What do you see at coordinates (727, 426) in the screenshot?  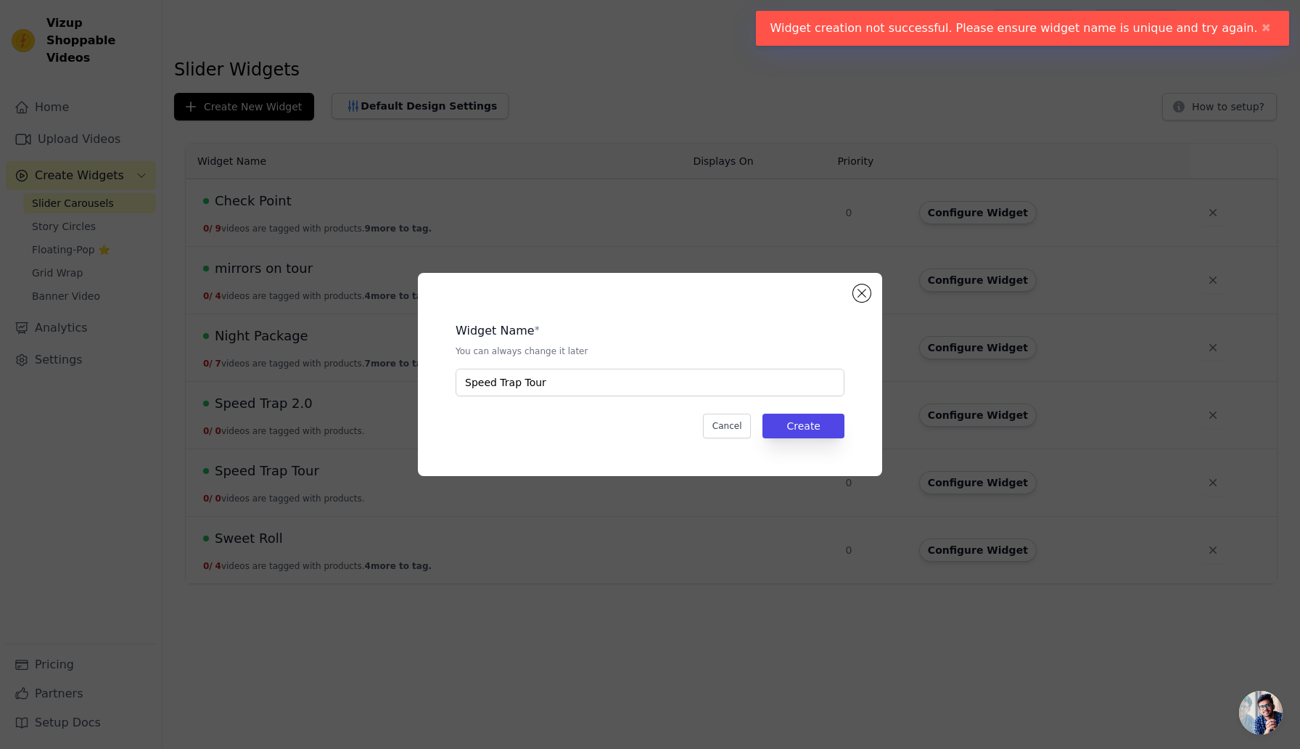 I see `button: Cancel` at bounding box center [727, 426].